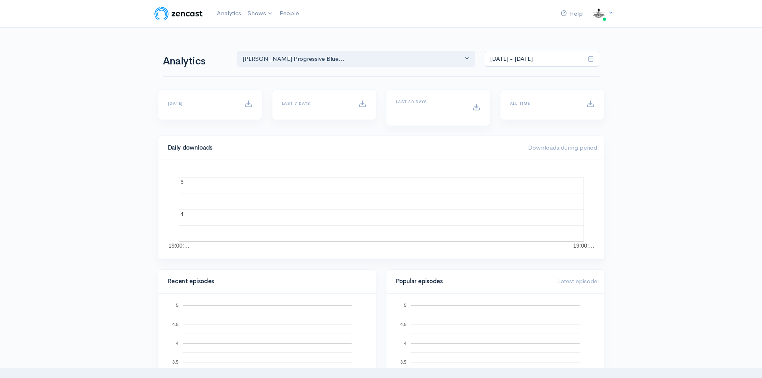 The image size is (762, 378). What do you see at coordinates (381, 210) in the screenshot?
I see `svg: A chart.` at bounding box center [381, 210].